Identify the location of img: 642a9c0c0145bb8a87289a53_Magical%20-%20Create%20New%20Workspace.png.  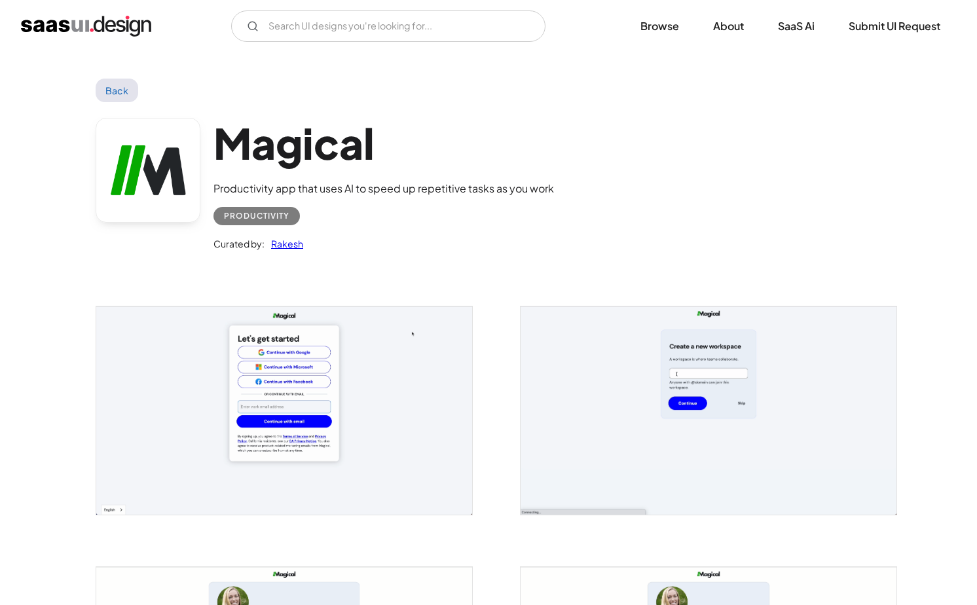
(709, 411).